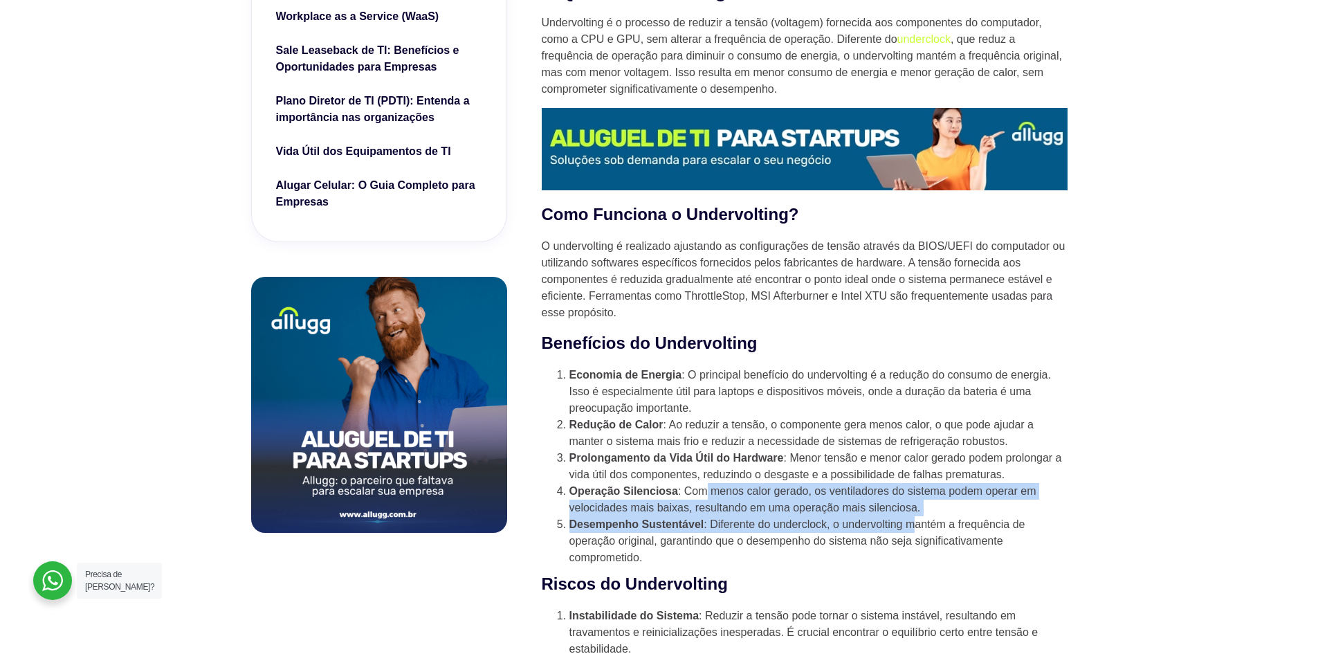  What do you see at coordinates (379, 153) in the screenshot?
I see `span: Vida Útil dos Equipamentos de TI` at bounding box center [379, 153].